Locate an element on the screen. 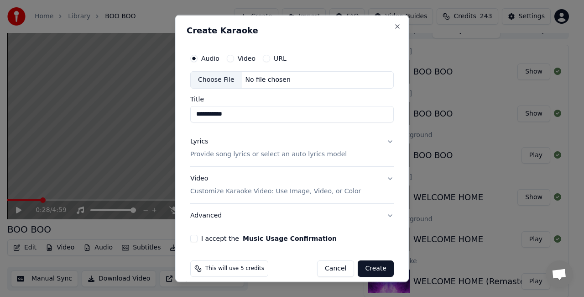 The image size is (584, 297). label: Video is located at coordinates (246, 58).